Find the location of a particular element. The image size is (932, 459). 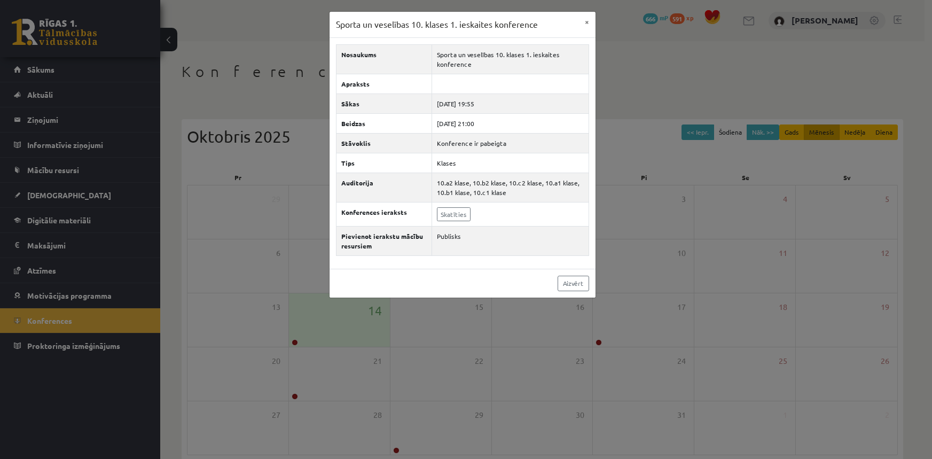

th: Stāvoklis is located at coordinates (384, 143).